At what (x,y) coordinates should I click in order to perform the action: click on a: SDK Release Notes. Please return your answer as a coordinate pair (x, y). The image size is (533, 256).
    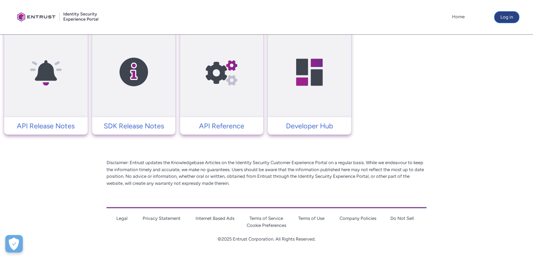
    Looking at the image, I should click on (134, 126).